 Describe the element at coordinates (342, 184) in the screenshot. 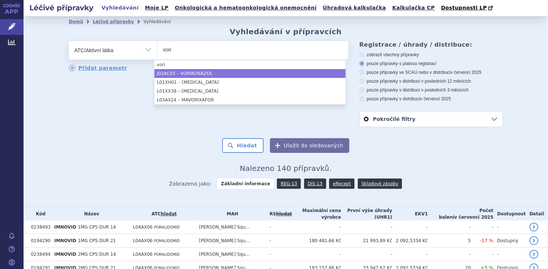

I see `a: eRecept` at that location.